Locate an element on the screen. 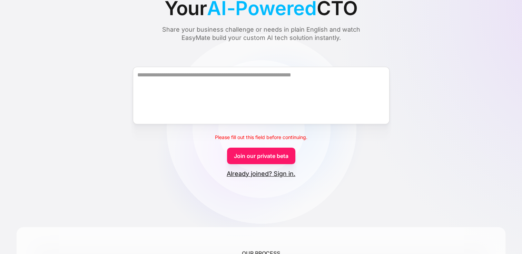 Image resolution: width=522 pixels, height=254 pixels. div: Please fill out this field before continuing. is located at coordinates (261, 138).